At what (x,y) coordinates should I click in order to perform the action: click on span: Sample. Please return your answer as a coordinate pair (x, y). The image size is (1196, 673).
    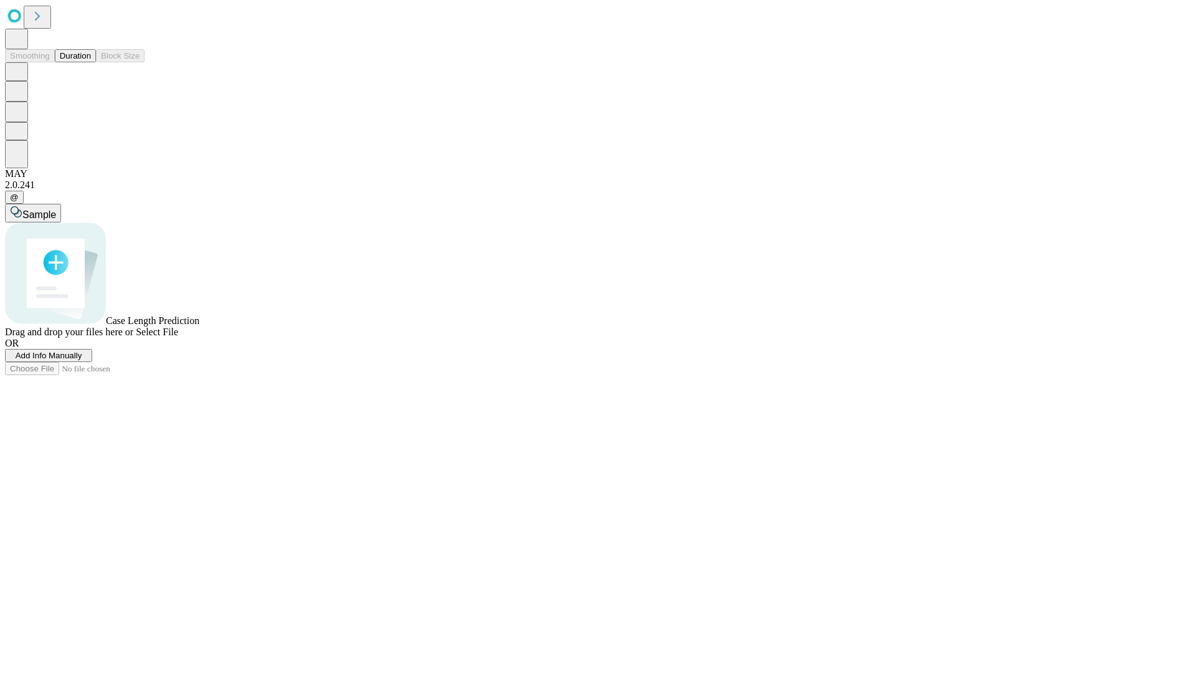
    Looking at the image, I should click on (39, 214).